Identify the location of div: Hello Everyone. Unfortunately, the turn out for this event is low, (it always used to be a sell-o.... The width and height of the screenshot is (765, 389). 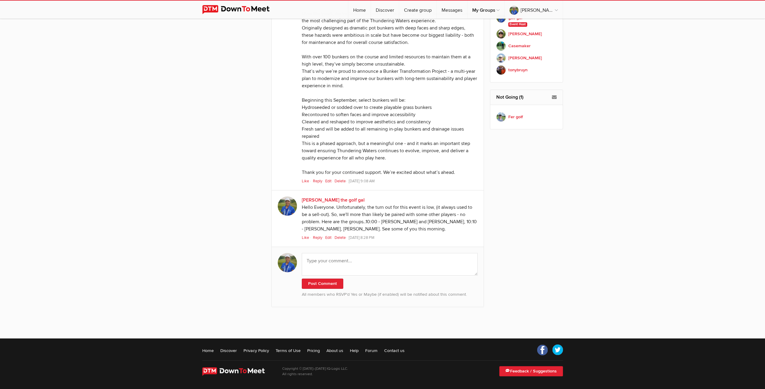
(390, 218).